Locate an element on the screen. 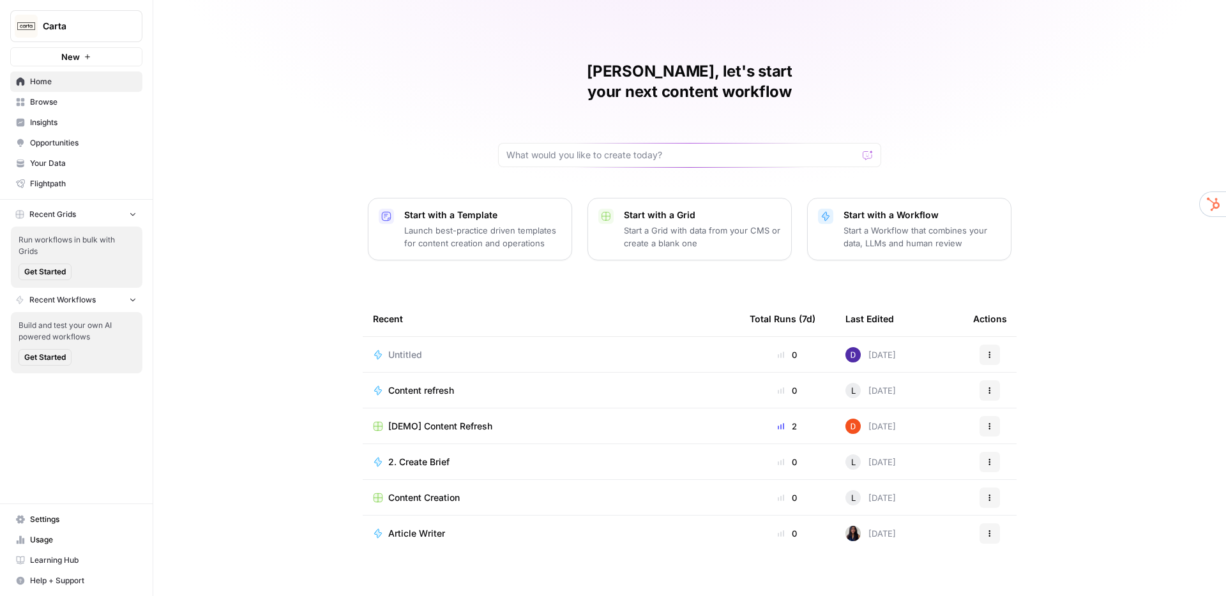  div: 2 is located at coordinates (787, 427).